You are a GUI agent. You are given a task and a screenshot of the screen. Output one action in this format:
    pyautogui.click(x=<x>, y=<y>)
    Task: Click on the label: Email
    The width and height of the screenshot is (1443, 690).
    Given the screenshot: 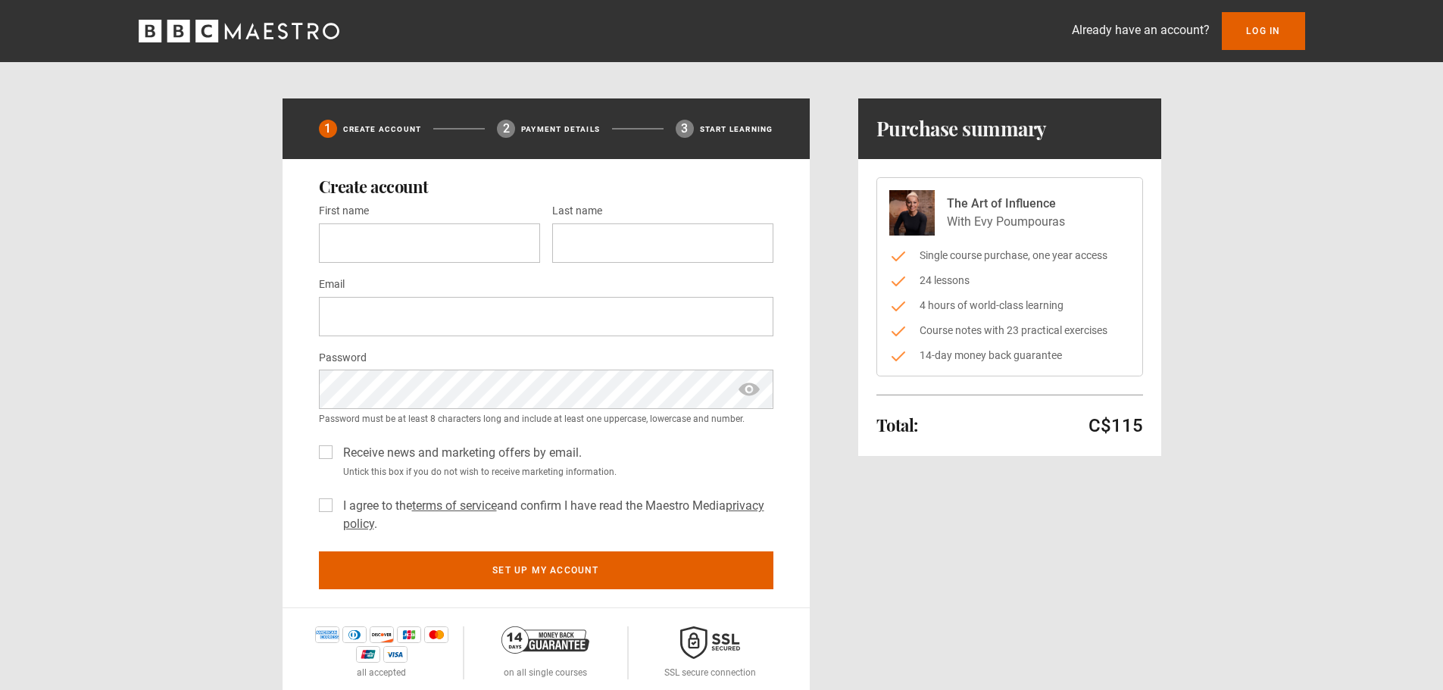 What is the action you would take?
    pyautogui.click(x=332, y=285)
    